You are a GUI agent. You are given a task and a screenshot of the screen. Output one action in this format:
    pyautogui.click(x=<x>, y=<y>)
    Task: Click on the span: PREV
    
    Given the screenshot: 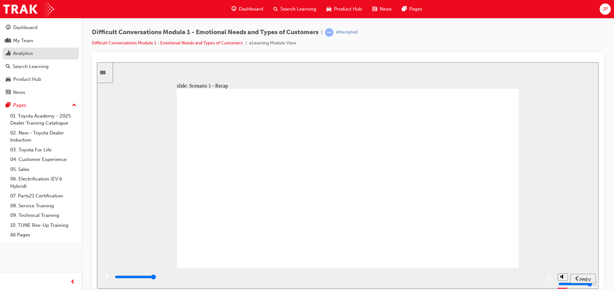 What is the action you would take?
    pyautogui.click(x=488, y=217)
    